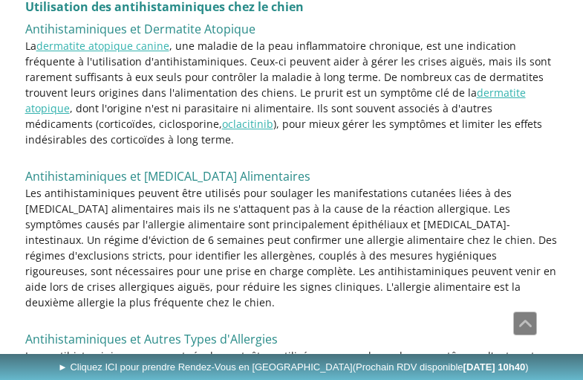 Image resolution: width=583 pixels, height=380 pixels. Describe the element at coordinates (526, 323) in the screenshot. I see `a: Défiler vers le haut` at that location.